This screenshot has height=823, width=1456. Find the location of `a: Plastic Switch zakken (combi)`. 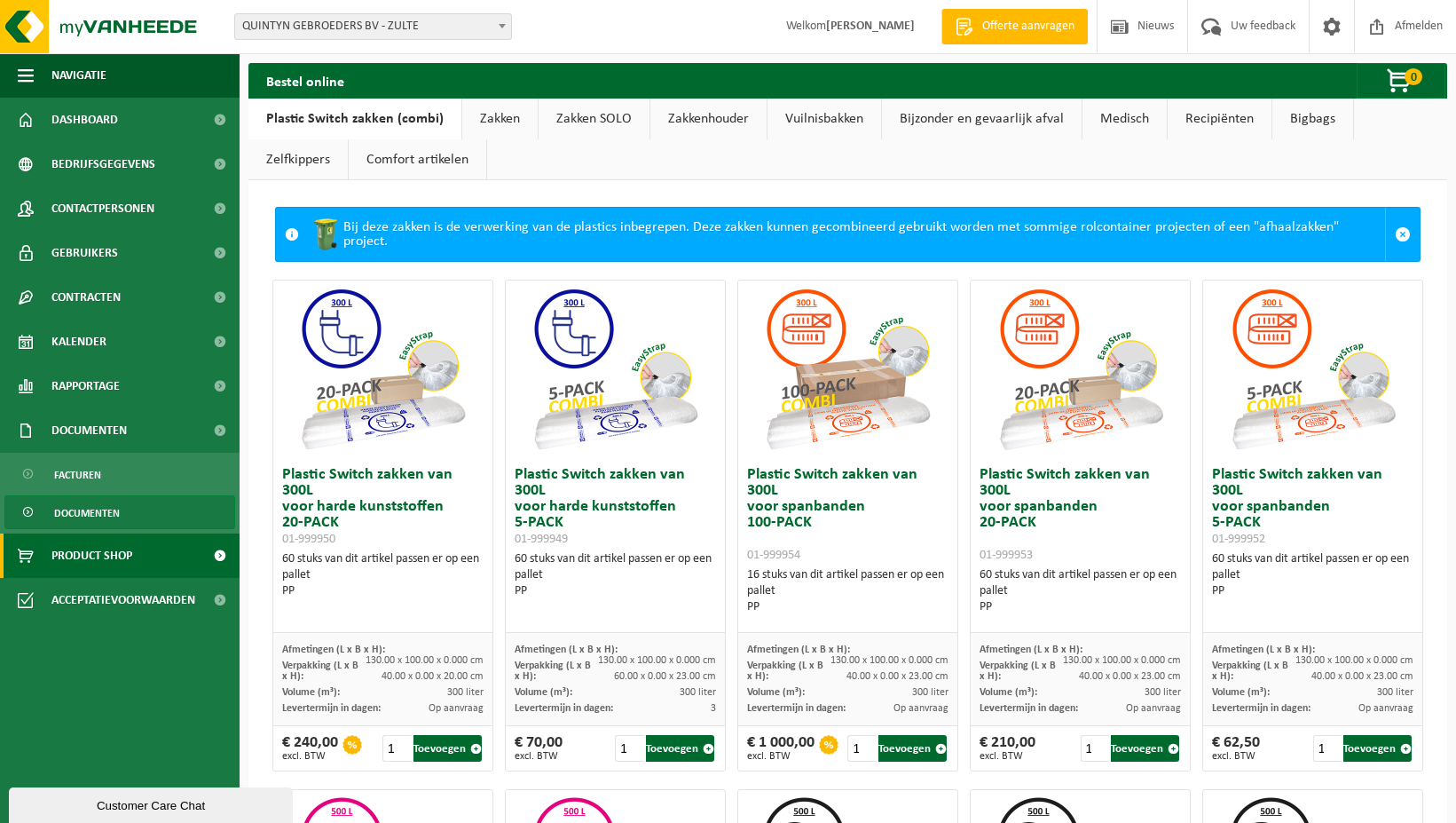

a: Plastic Switch zakken (combi) is located at coordinates (355, 119).